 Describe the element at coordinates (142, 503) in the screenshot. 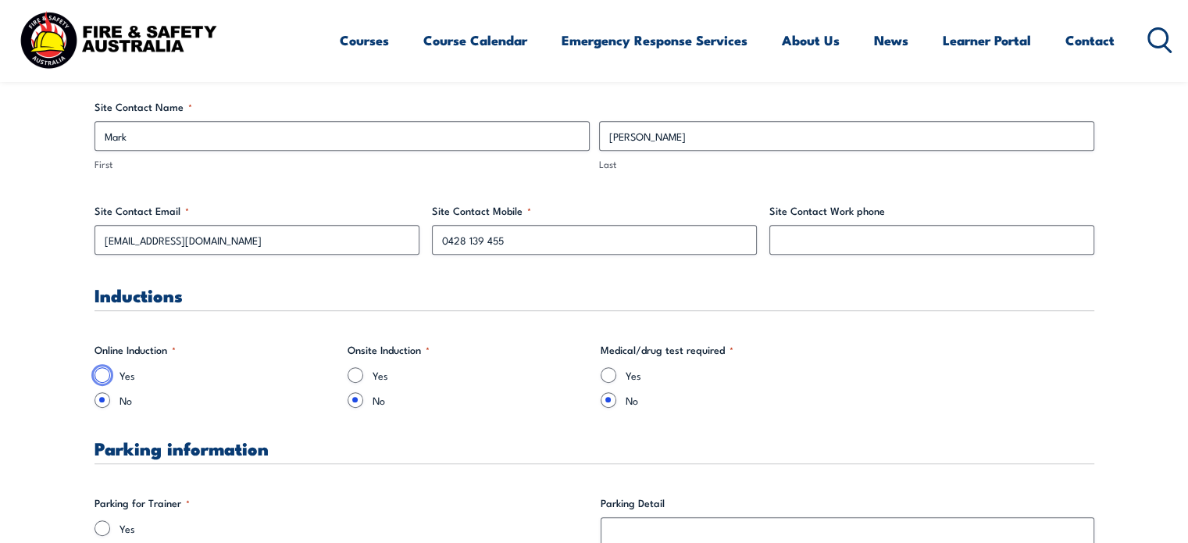

I see `legend: Parking for Trainer` at that location.